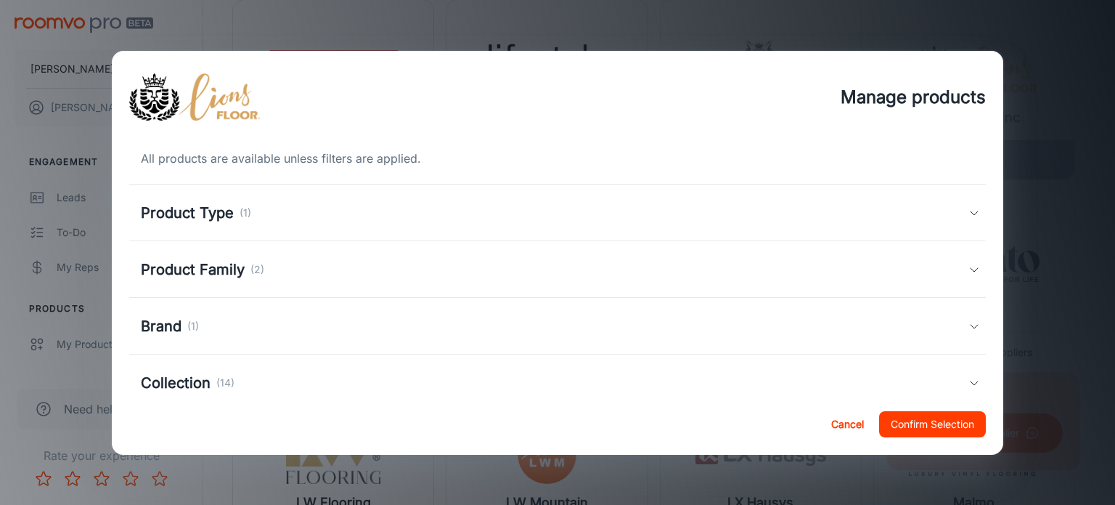 This screenshot has width=1115, height=505. Describe the element at coordinates (558, 158) in the screenshot. I see `div: All products are available unless filters are applied.` at that location.